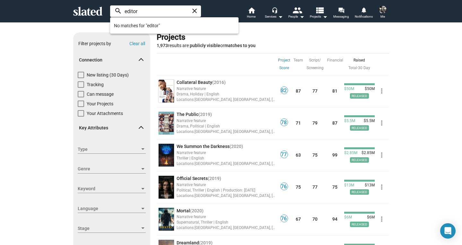  What do you see at coordinates (335, 91) in the screenshot?
I see `a: 81` at bounding box center [335, 91].